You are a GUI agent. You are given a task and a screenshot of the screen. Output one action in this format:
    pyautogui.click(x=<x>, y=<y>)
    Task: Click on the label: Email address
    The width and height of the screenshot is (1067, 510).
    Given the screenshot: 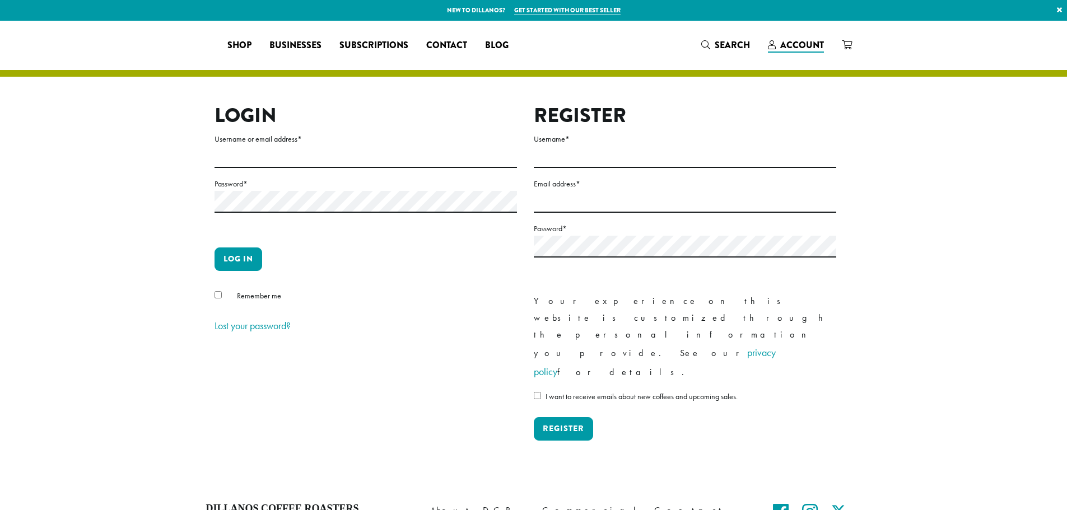 What is the action you would take?
    pyautogui.click(x=685, y=184)
    